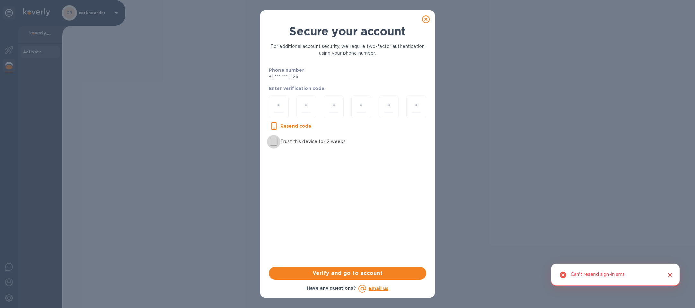 The image size is (695, 308). Describe the element at coordinates (378, 288) in the screenshot. I see `a: Email us` at that location.